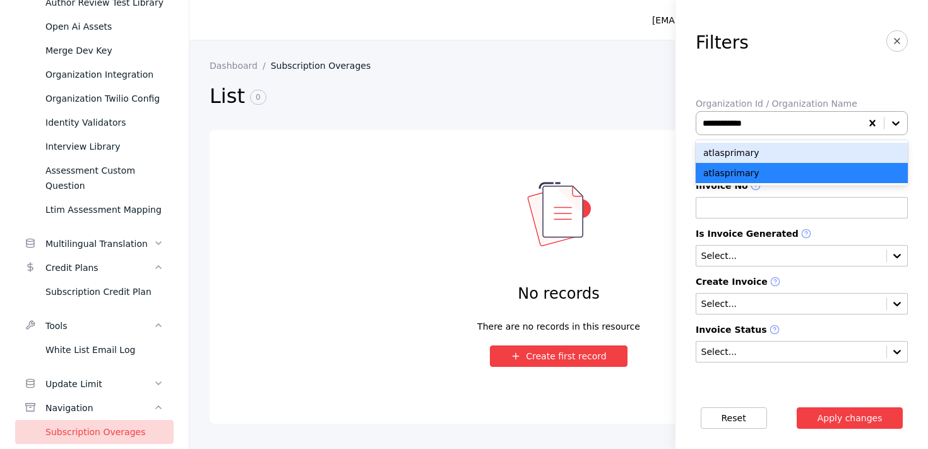 This screenshot has height=449, width=928. Describe the element at coordinates (558, 293) in the screenshot. I see `h4: No records` at that location.